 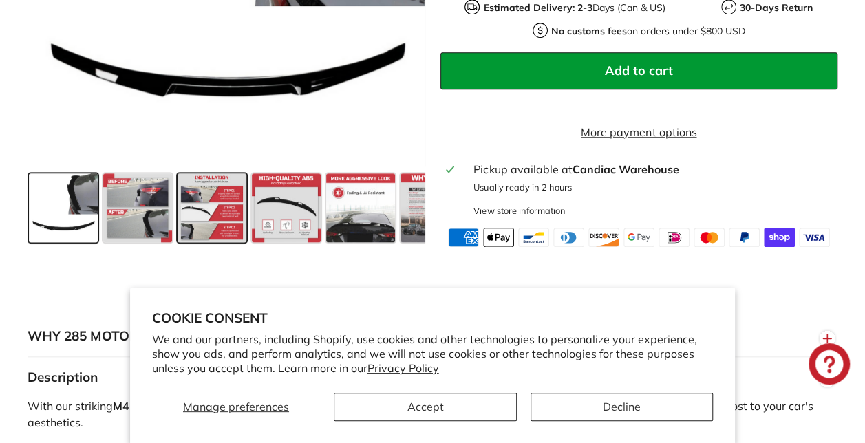 What do you see at coordinates (463, 238) in the screenshot?
I see `img: american_express` at bounding box center [463, 238].